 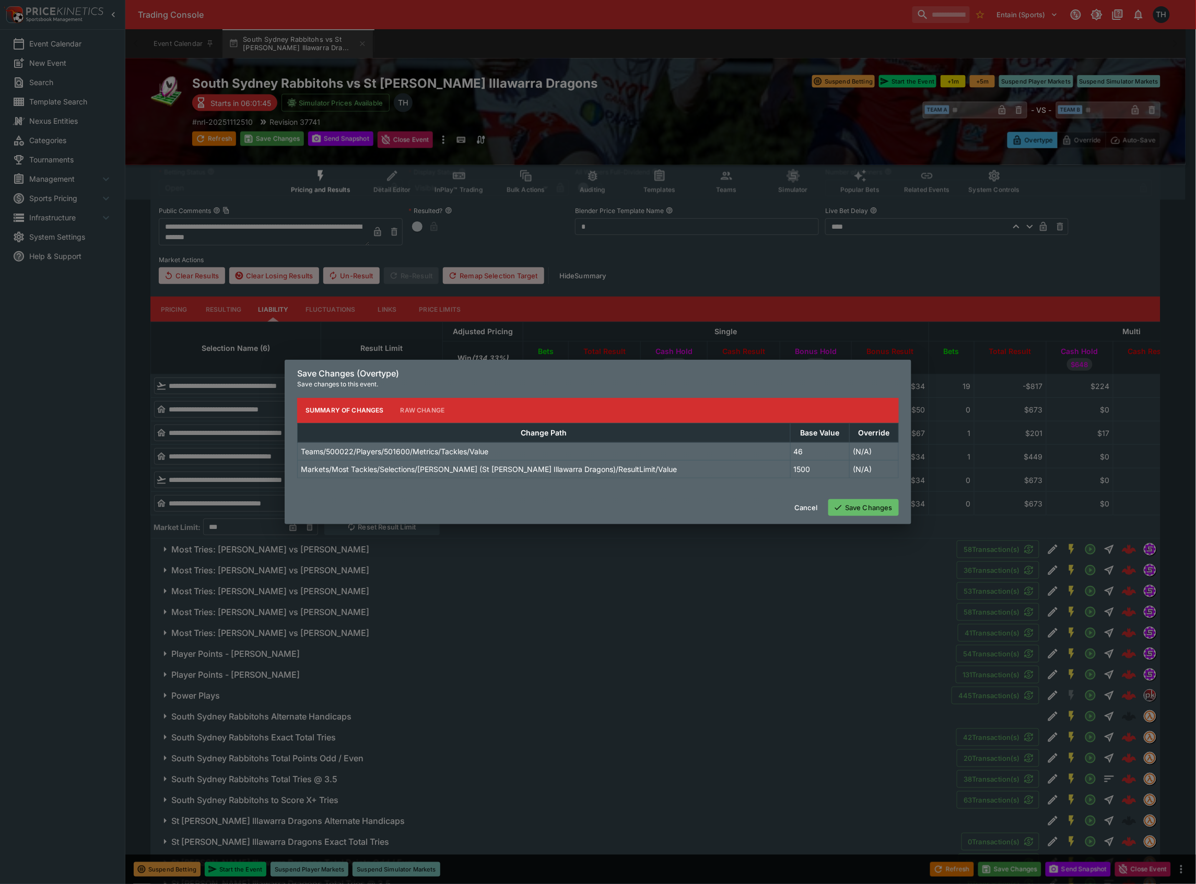 What do you see at coordinates (819, 451) in the screenshot?
I see `td: 46` at bounding box center [819, 451].